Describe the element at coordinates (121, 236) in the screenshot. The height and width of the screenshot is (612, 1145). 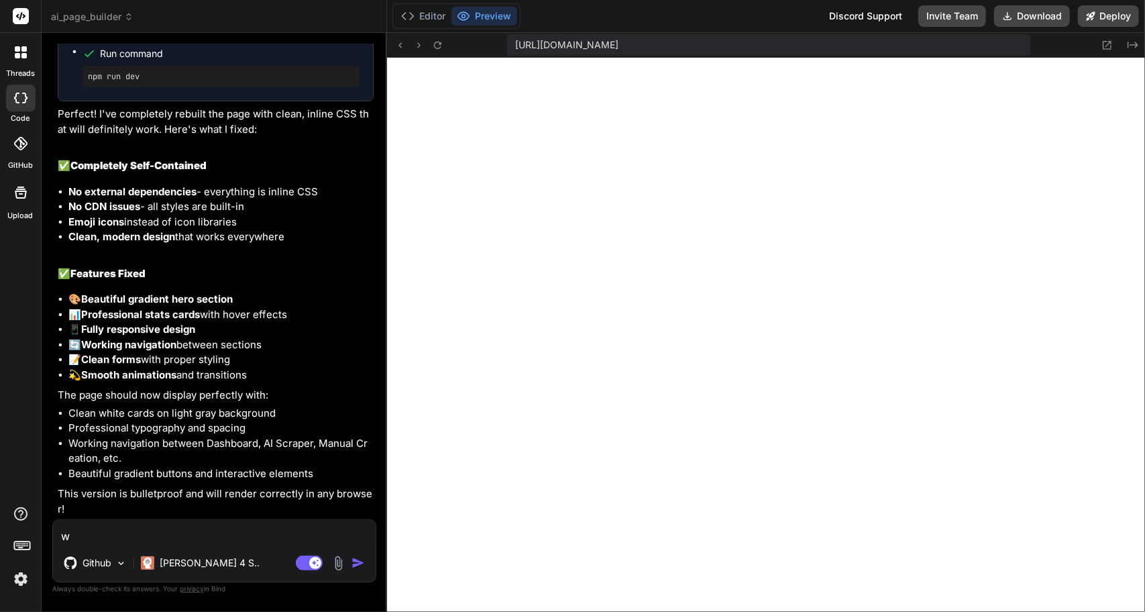
I see `strong: Clean, modern design` at that location.